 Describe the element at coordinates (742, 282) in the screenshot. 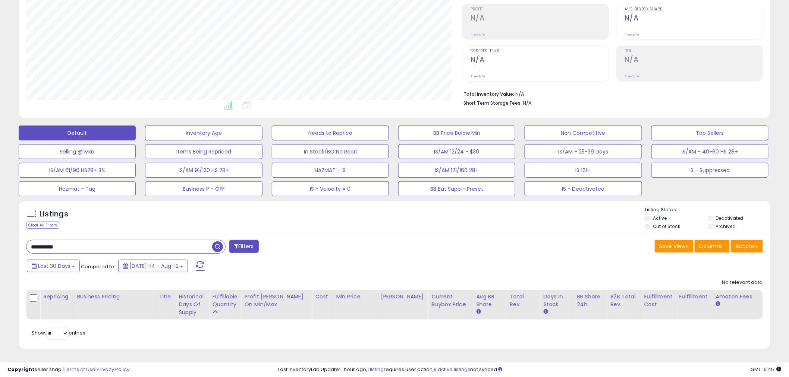

I see `div: No relevant data` at that location.